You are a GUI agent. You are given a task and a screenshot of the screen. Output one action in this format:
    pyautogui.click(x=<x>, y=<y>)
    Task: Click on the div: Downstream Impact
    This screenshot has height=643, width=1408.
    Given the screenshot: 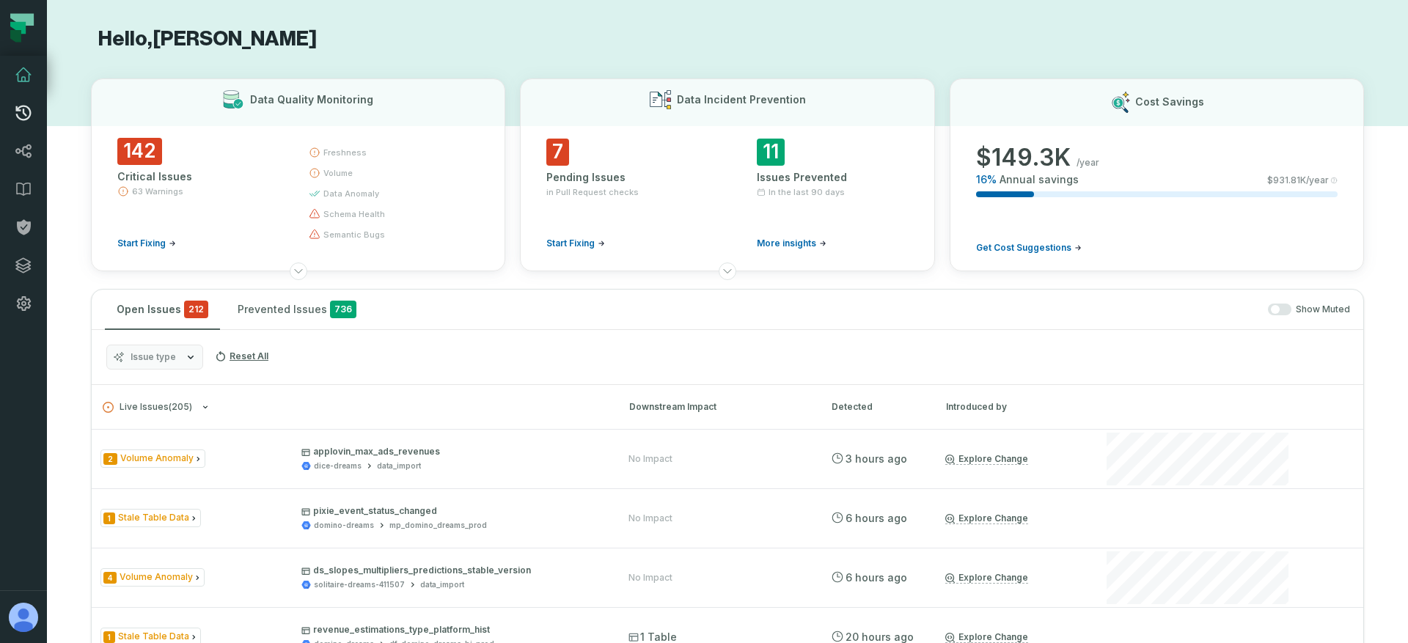 What is the action you would take?
    pyautogui.click(x=717, y=407)
    